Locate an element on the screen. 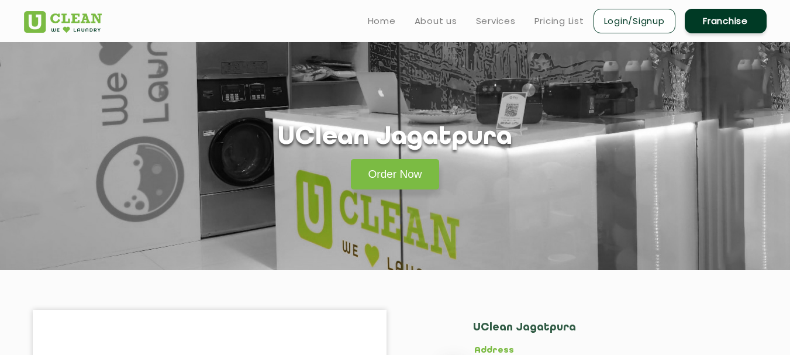 This screenshot has width=790, height=355. a: Pricing List is located at coordinates (559, 21).